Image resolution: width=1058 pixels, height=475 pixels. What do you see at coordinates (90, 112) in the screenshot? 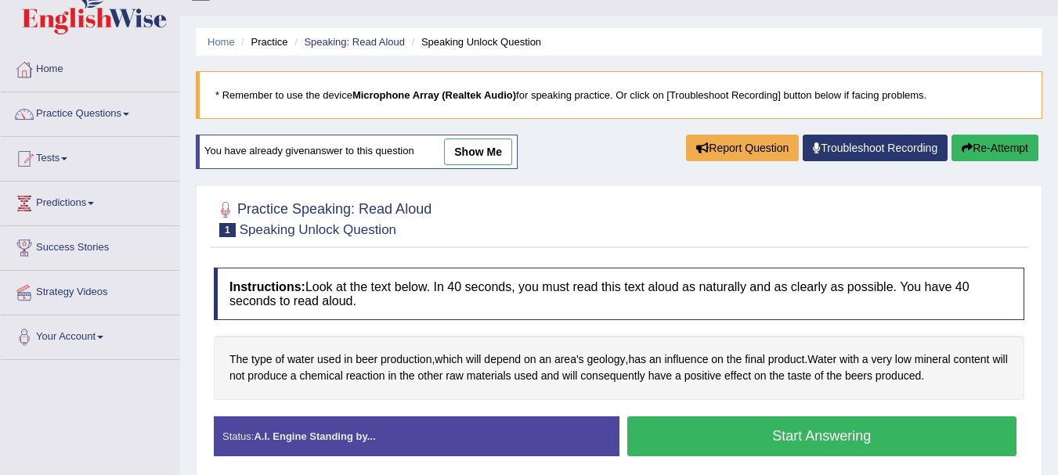
I see `a: Practice Questions` at bounding box center [90, 112].